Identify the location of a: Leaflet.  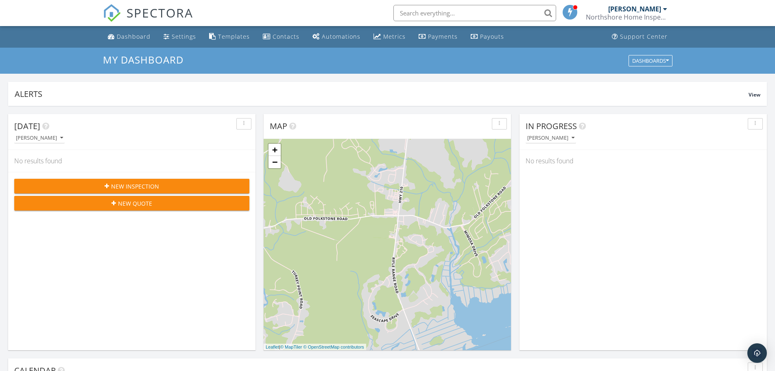
(272, 347).